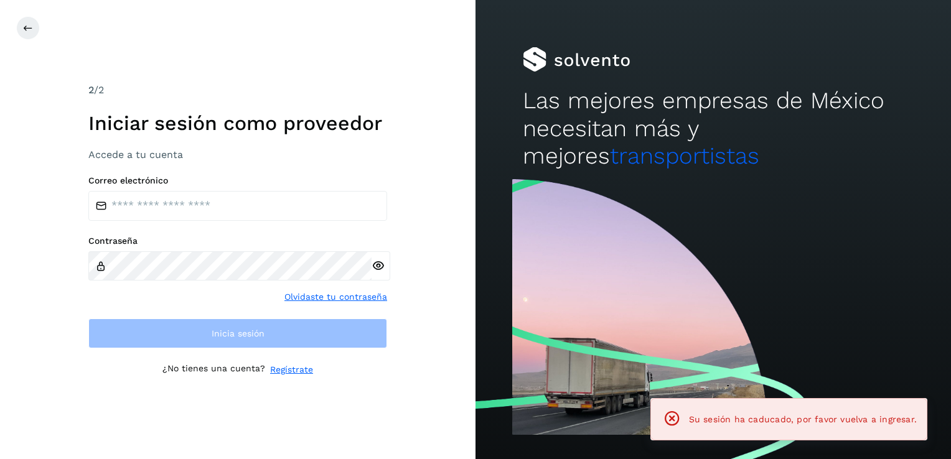  Describe the element at coordinates (238, 241) in the screenshot. I see `label: Contraseña` at that location.